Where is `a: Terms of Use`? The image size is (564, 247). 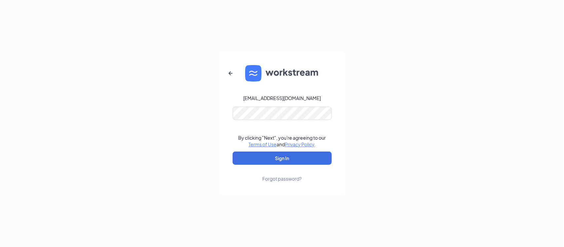
a: Terms of Use is located at coordinates (262, 144).